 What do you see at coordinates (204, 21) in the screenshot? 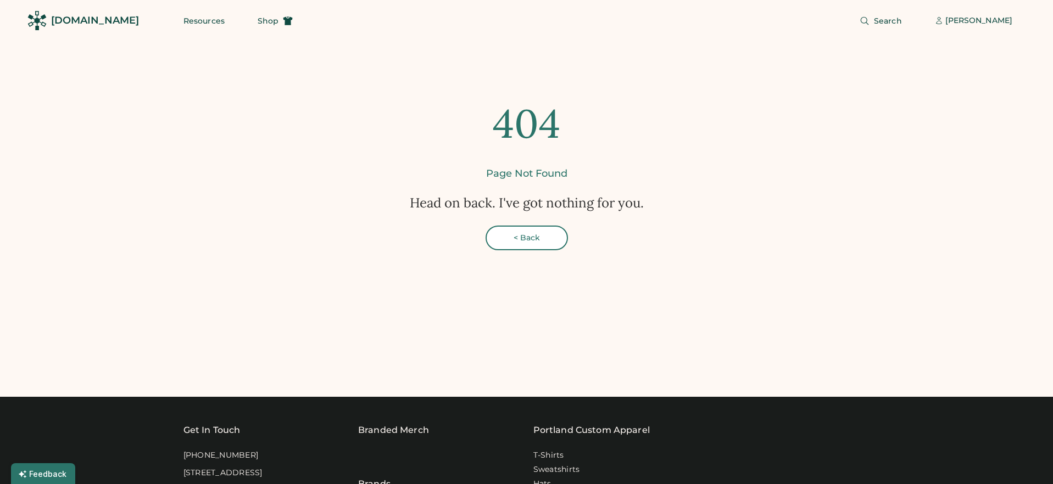
I see `button: Resources` at bounding box center [204, 21].